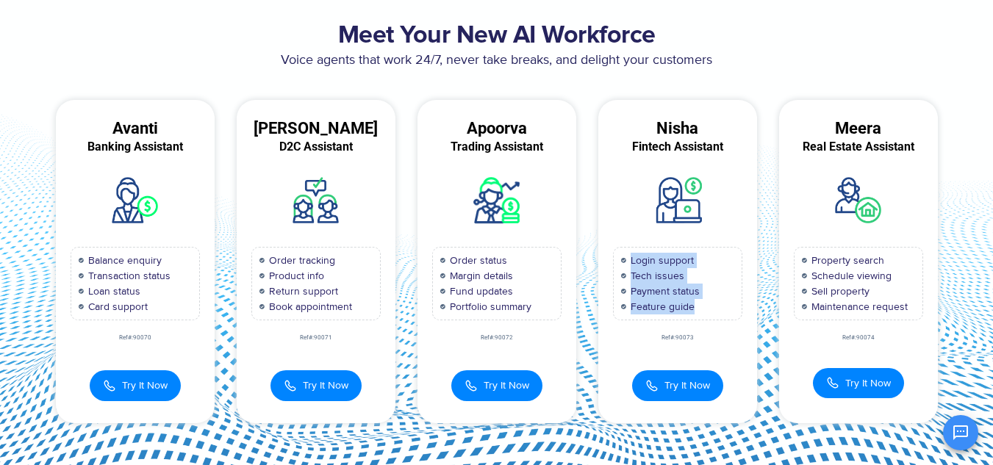  I want to click on span: Schedule viewing, so click(850, 276).